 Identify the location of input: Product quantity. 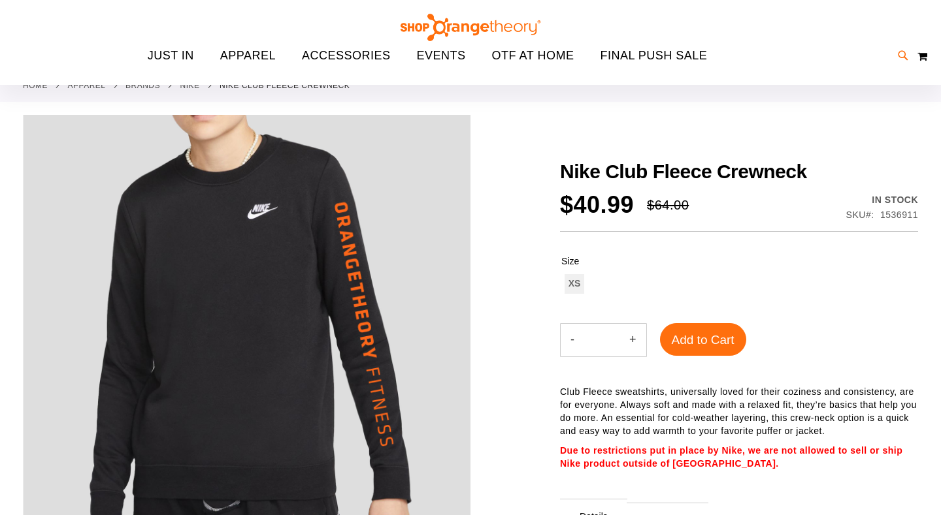
(602, 340).